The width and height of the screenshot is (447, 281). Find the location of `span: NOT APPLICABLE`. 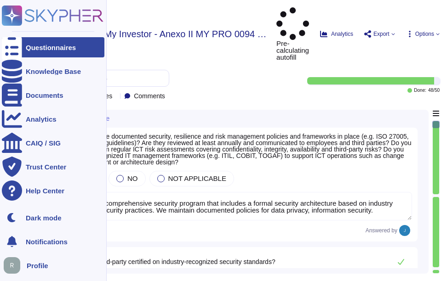

span: NOT APPLICABLE is located at coordinates (197, 178).